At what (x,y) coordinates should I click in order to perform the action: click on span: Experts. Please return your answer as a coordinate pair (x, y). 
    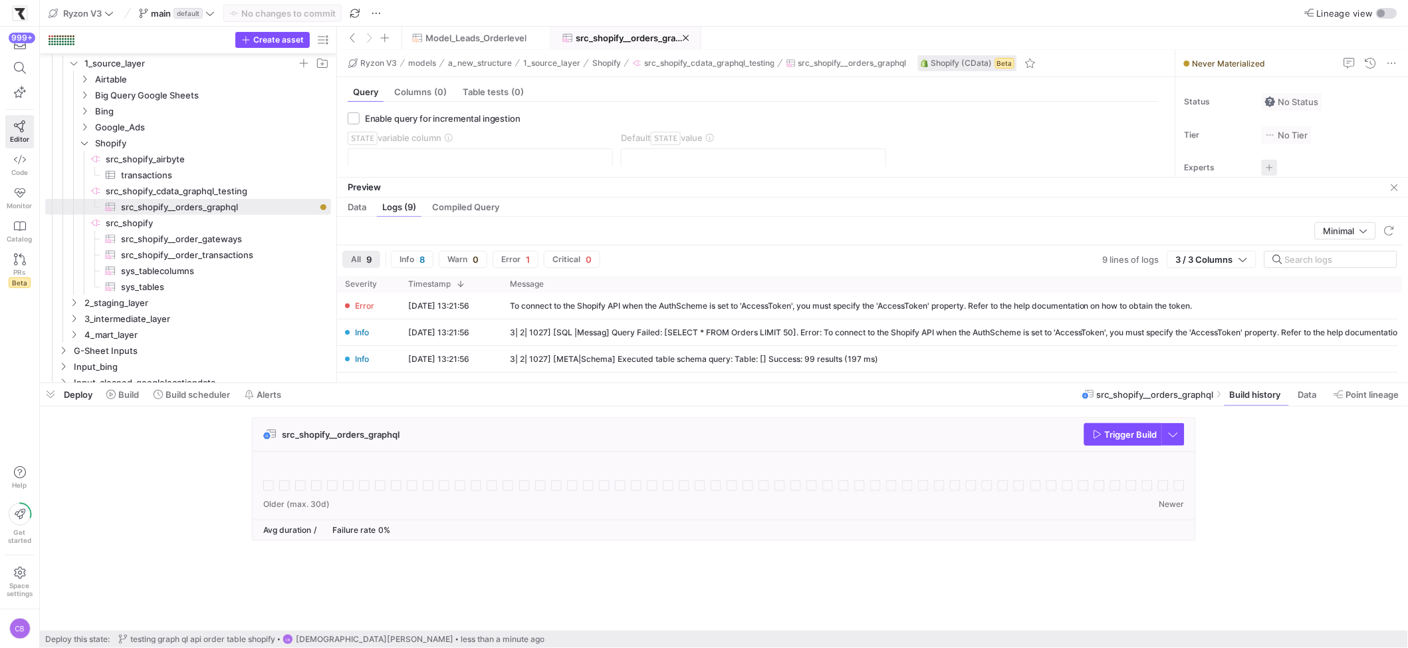
    Looking at the image, I should click on (1218, 168).